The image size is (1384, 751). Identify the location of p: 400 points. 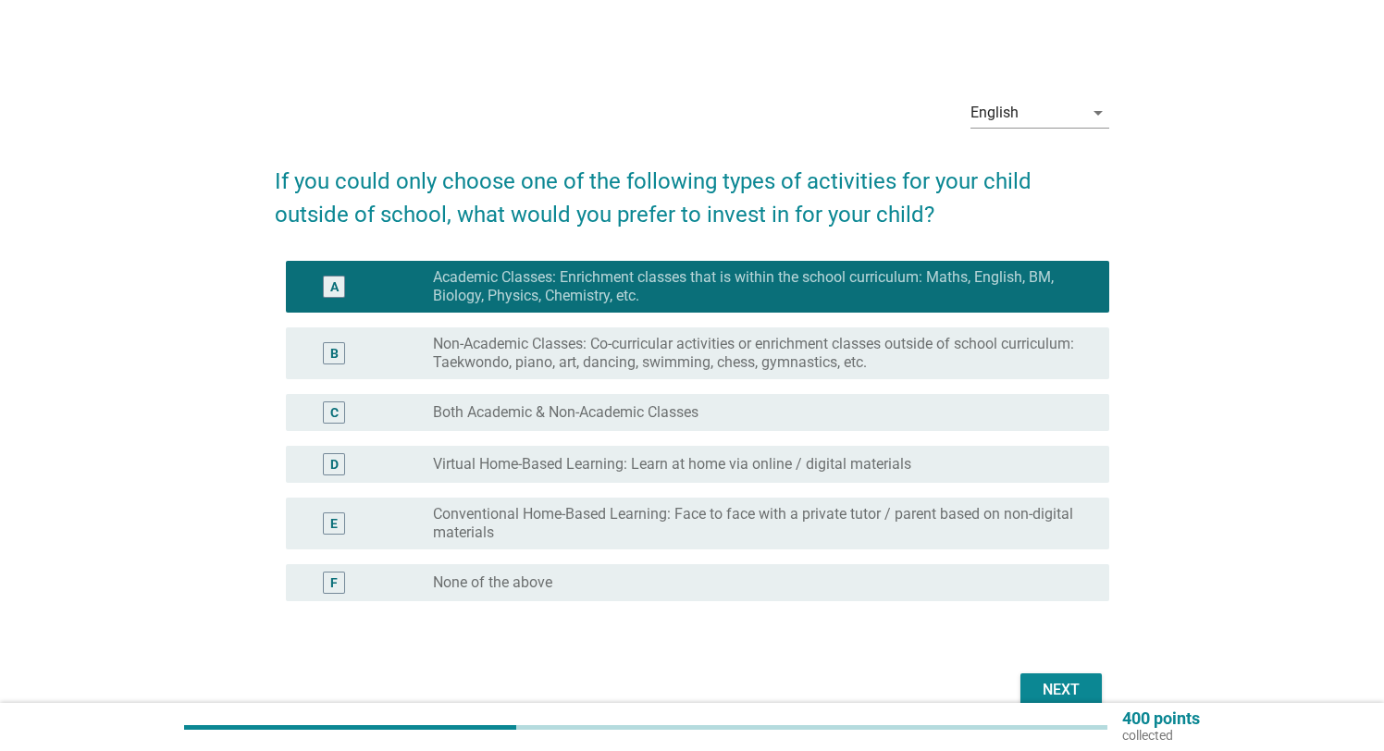
(1161, 719).